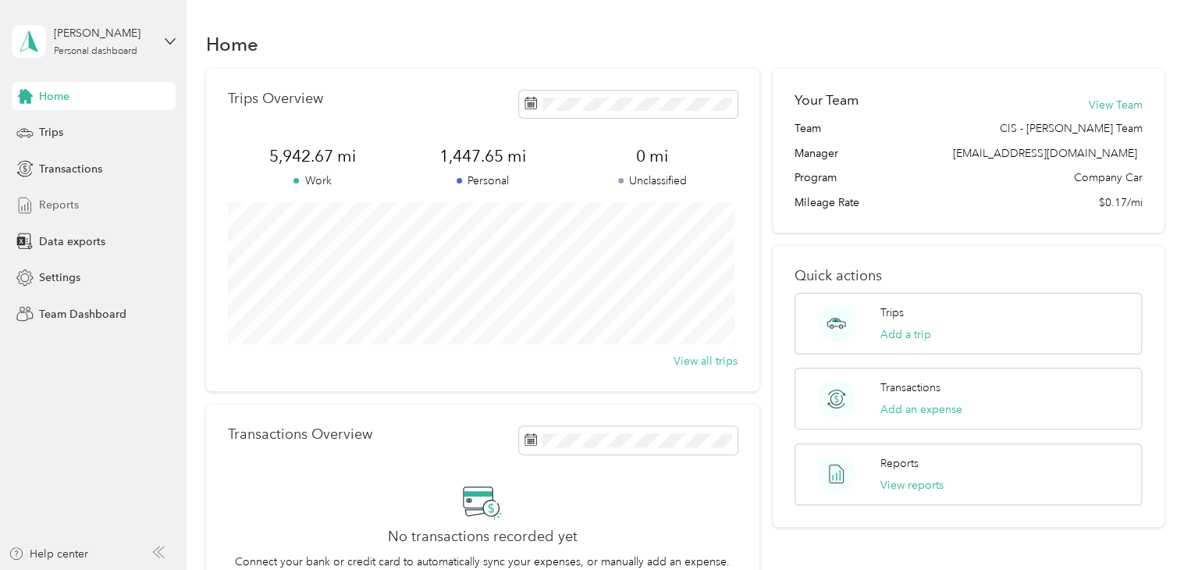 This screenshot has height=570, width=1191. I want to click on p: Connect your bank or credit card to automatically sync your expenses, or manually add an expense., so click(482, 561).